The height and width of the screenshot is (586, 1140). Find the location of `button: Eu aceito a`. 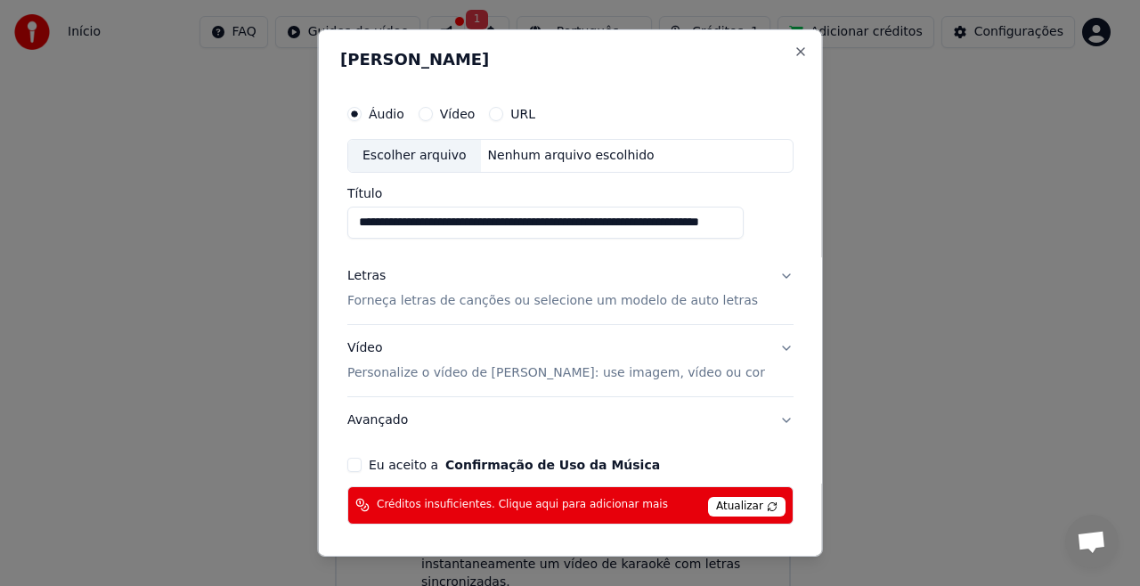

button: Eu aceito a is located at coordinates (552, 465).